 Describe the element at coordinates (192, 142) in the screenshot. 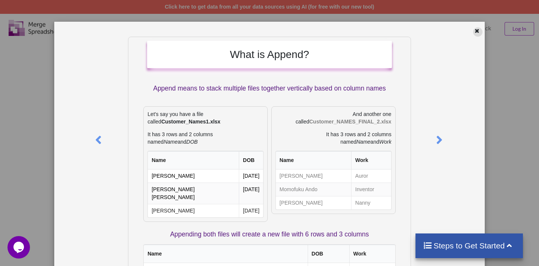

I see `i: DOB` at that location.